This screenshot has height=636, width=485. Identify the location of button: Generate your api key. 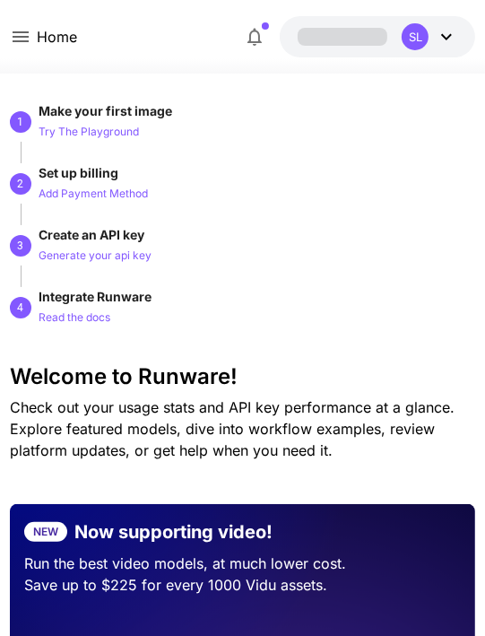
(95, 255).